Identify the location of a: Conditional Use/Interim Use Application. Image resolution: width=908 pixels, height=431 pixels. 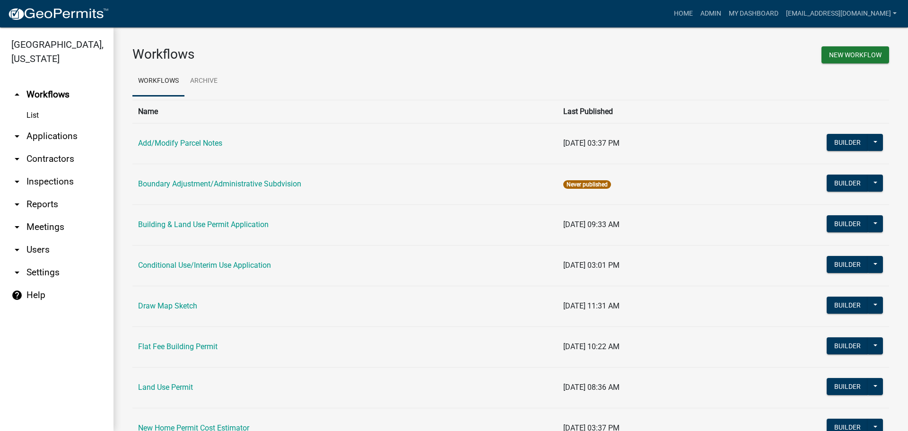
(204, 265).